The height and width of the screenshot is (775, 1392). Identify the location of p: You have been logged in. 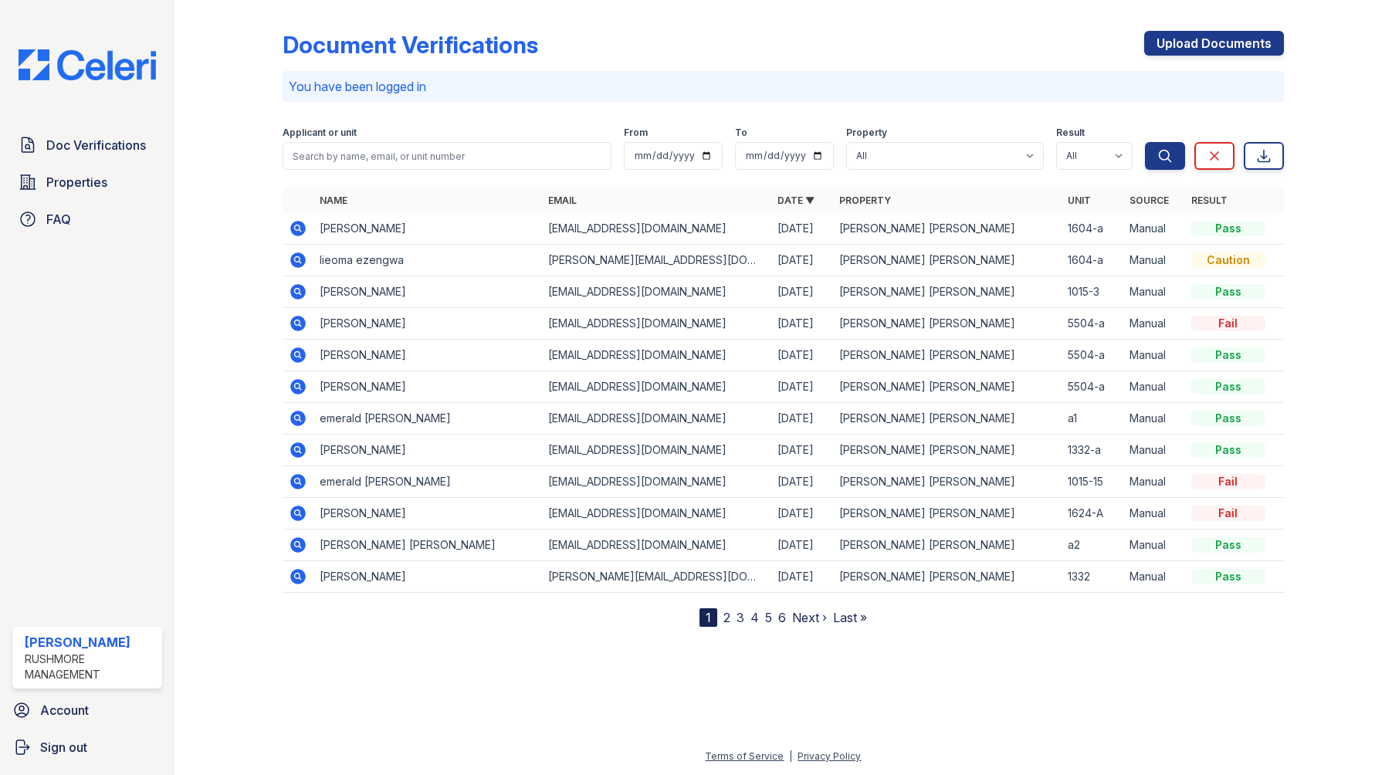
(783, 86).